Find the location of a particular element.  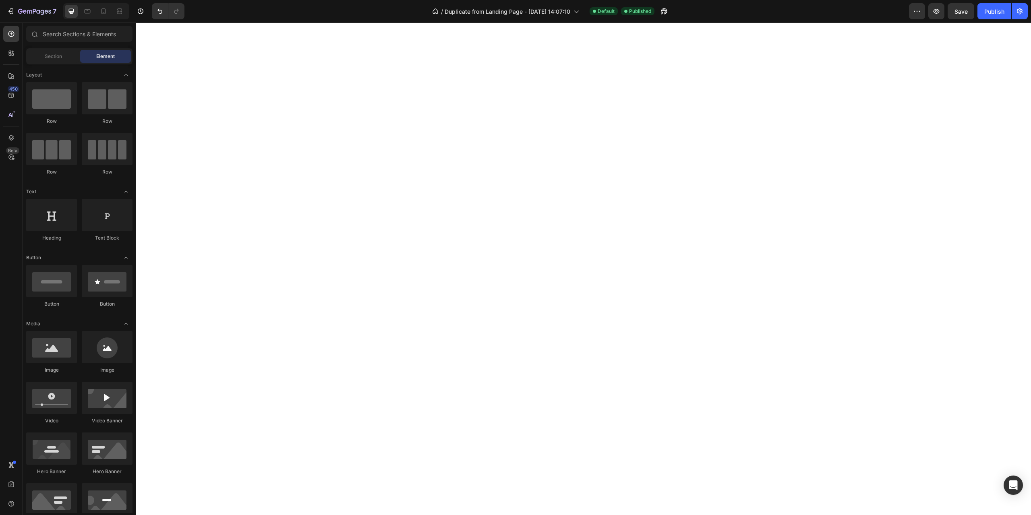

div: Video is located at coordinates (52, 421).